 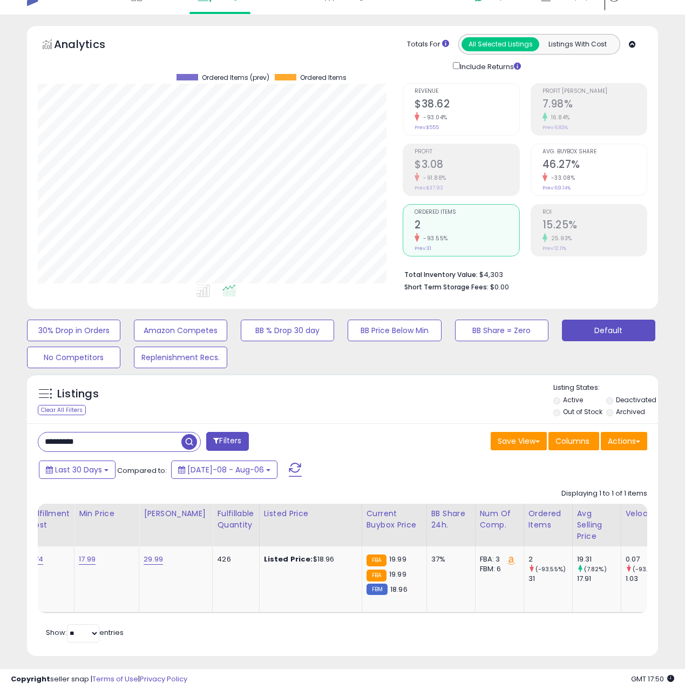 I want to click on button: Amazon Competes, so click(x=180, y=330).